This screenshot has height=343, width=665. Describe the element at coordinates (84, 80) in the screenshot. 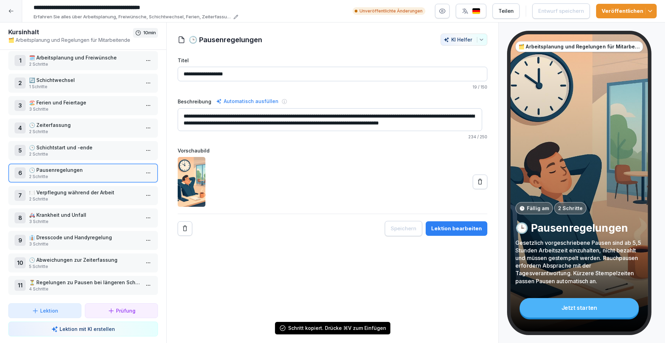

I see `p: 🔄 Schichtwechsel` at that location.